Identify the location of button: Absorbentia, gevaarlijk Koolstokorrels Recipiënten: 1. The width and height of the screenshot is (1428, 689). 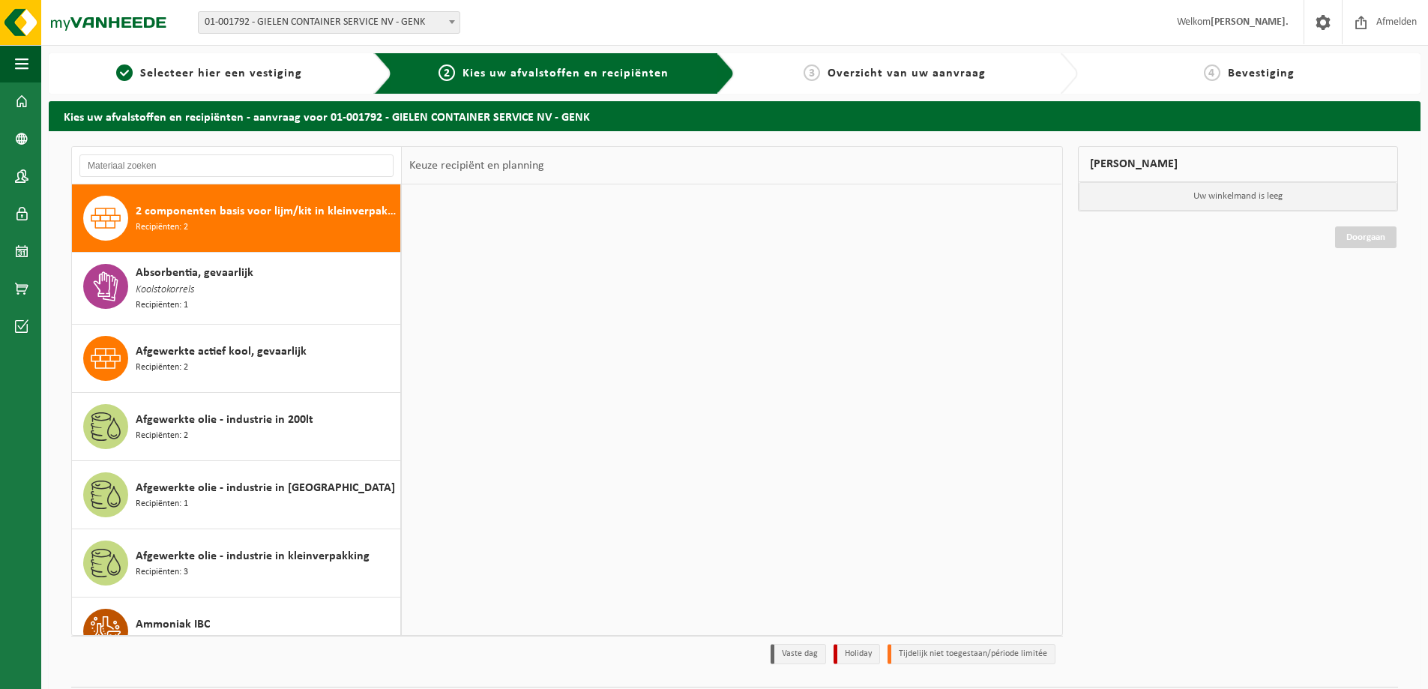
(236, 289).